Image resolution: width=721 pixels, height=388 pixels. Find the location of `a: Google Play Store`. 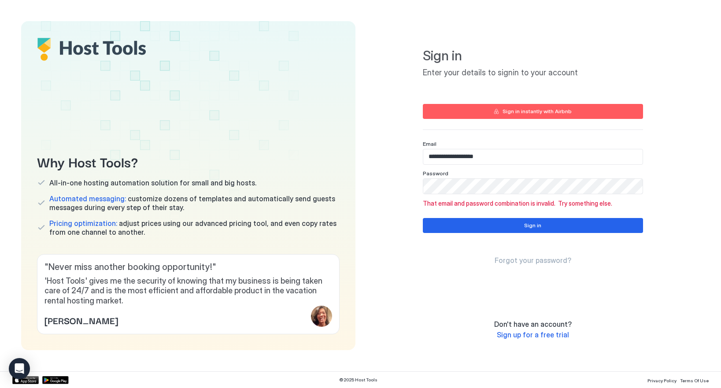

a: Google Play Store is located at coordinates (55, 380).